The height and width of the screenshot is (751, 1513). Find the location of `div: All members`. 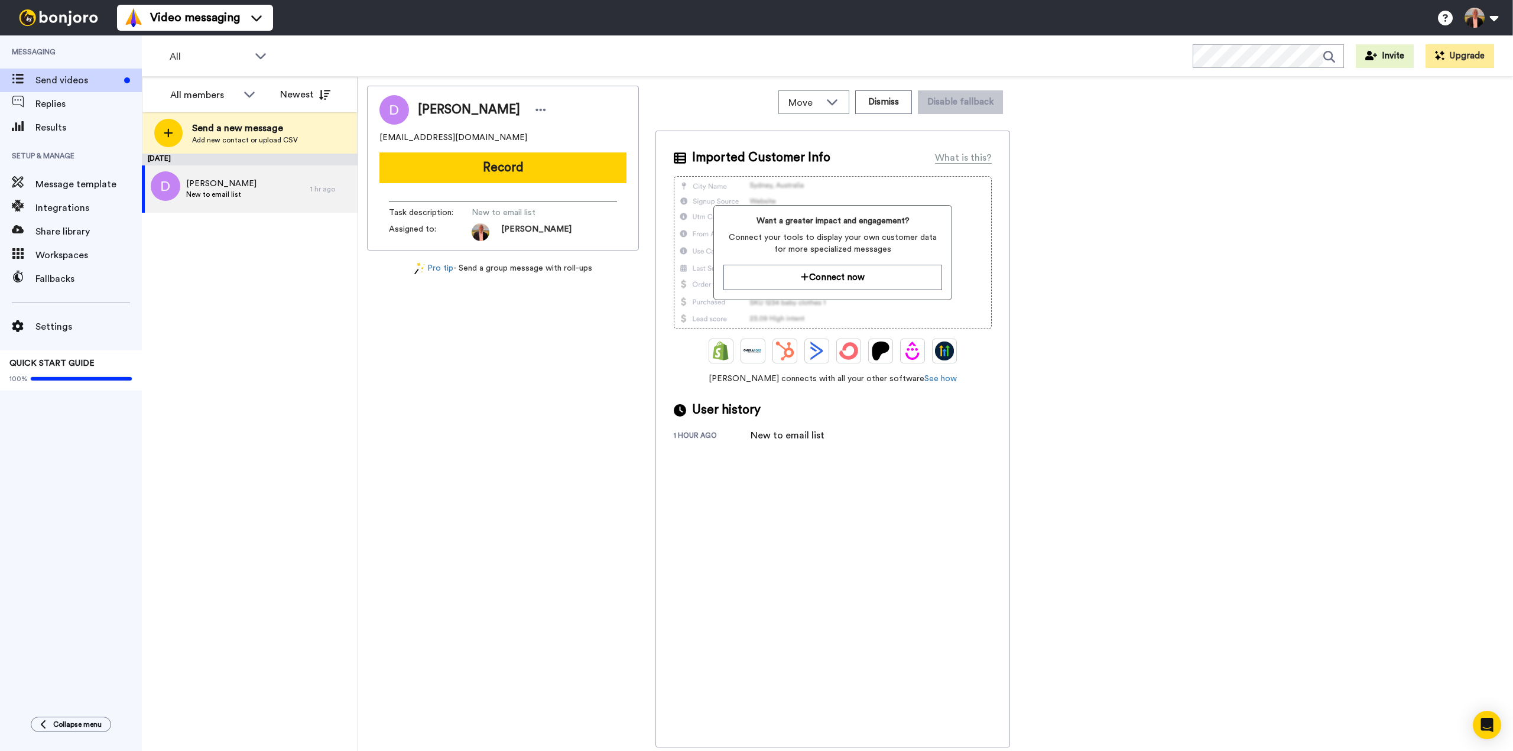

div: All members is located at coordinates (204, 95).